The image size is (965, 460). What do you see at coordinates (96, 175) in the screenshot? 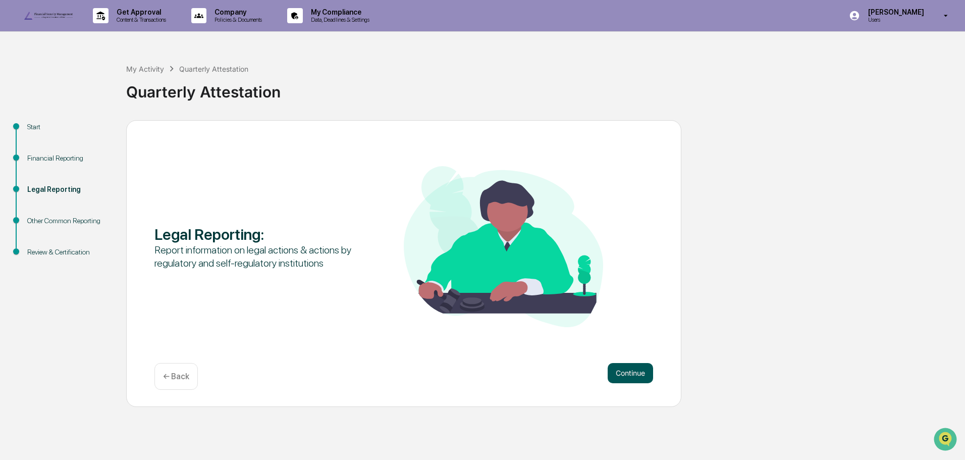
I see `a: Powered byPylon` at bounding box center [96, 175].